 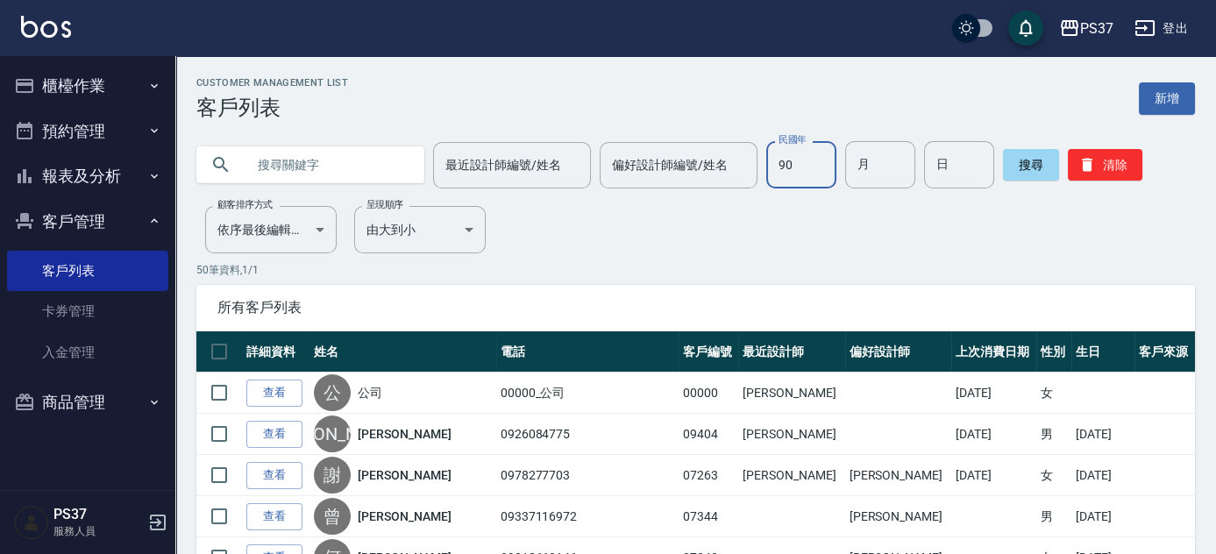 What do you see at coordinates (420, 230) in the screenshot?
I see `div: 由大到小` at bounding box center [420, 230].